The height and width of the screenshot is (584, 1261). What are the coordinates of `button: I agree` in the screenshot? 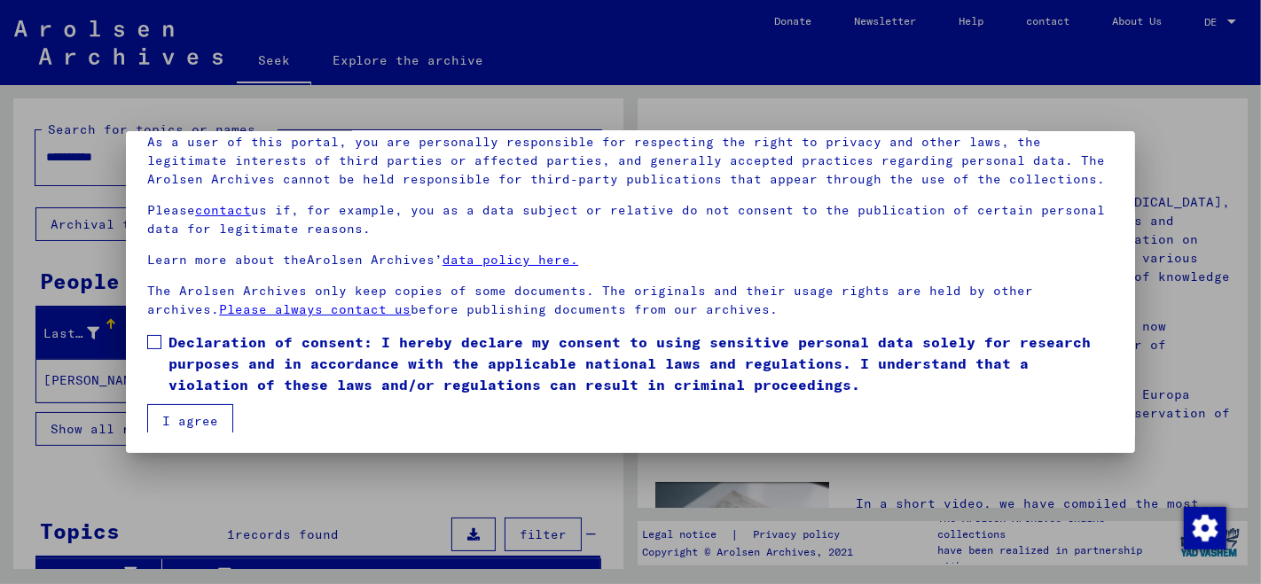 It's located at (190, 421).